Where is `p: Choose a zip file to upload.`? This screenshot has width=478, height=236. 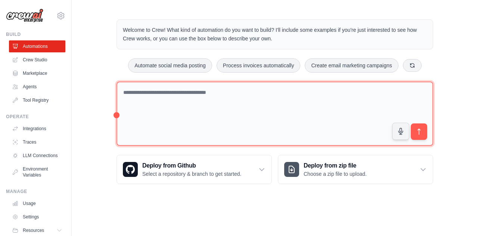 p: Choose a zip file to upload. is located at coordinates (335, 174).